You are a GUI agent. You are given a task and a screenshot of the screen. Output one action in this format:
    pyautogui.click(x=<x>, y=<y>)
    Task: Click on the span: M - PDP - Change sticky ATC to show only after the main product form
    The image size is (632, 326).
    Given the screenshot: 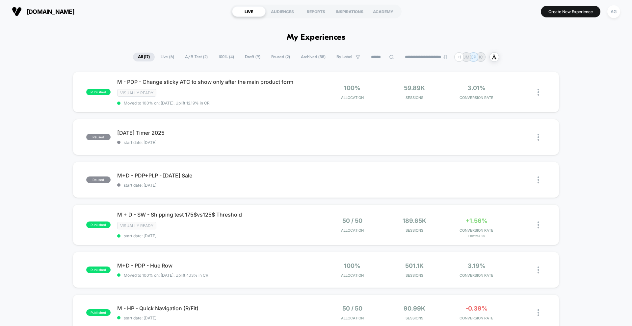 What is the action you would take?
    pyautogui.click(x=216, y=82)
    